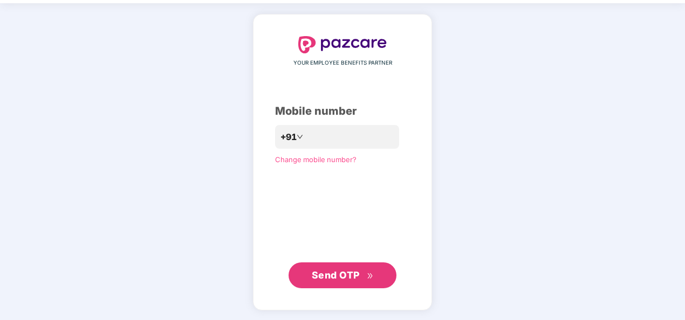 The image size is (685, 320). What do you see at coordinates (370, 276) in the screenshot?
I see `span: double-right` at bounding box center [370, 276].